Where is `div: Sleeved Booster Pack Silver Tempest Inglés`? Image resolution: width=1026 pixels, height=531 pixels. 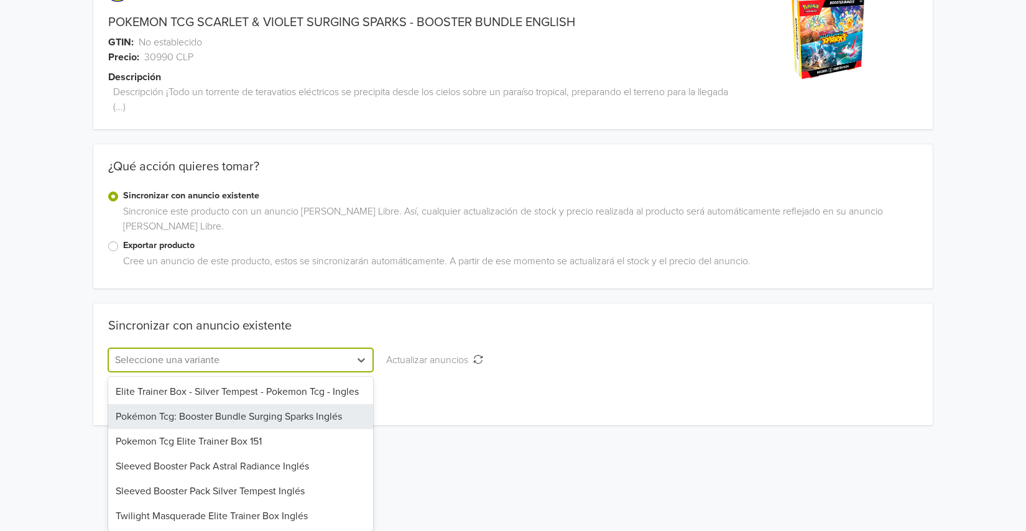
div: Sleeved Booster Pack Silver Tempest Inglés is located at coordinates (241, 491).